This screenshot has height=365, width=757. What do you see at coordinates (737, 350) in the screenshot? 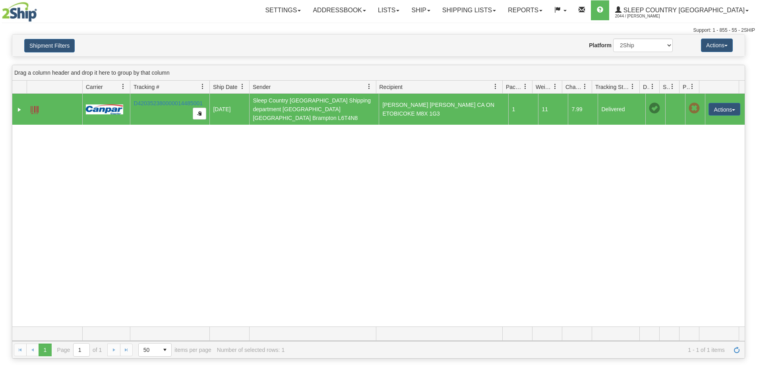
I see `a: Refresh` at bounding box center [737, 350].